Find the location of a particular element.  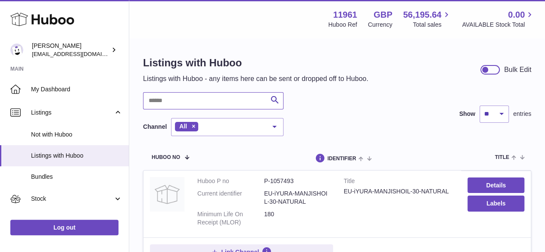

span: My Dashboard is located at coordinates (77, 89).